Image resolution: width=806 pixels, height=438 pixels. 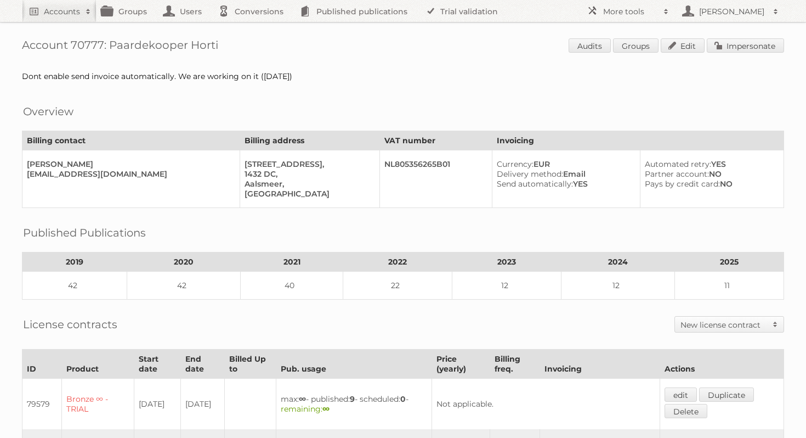 What do you see at coordinates (680, 394) in the screenshot?
I see `a: edit` at bounding box center [680, 394].